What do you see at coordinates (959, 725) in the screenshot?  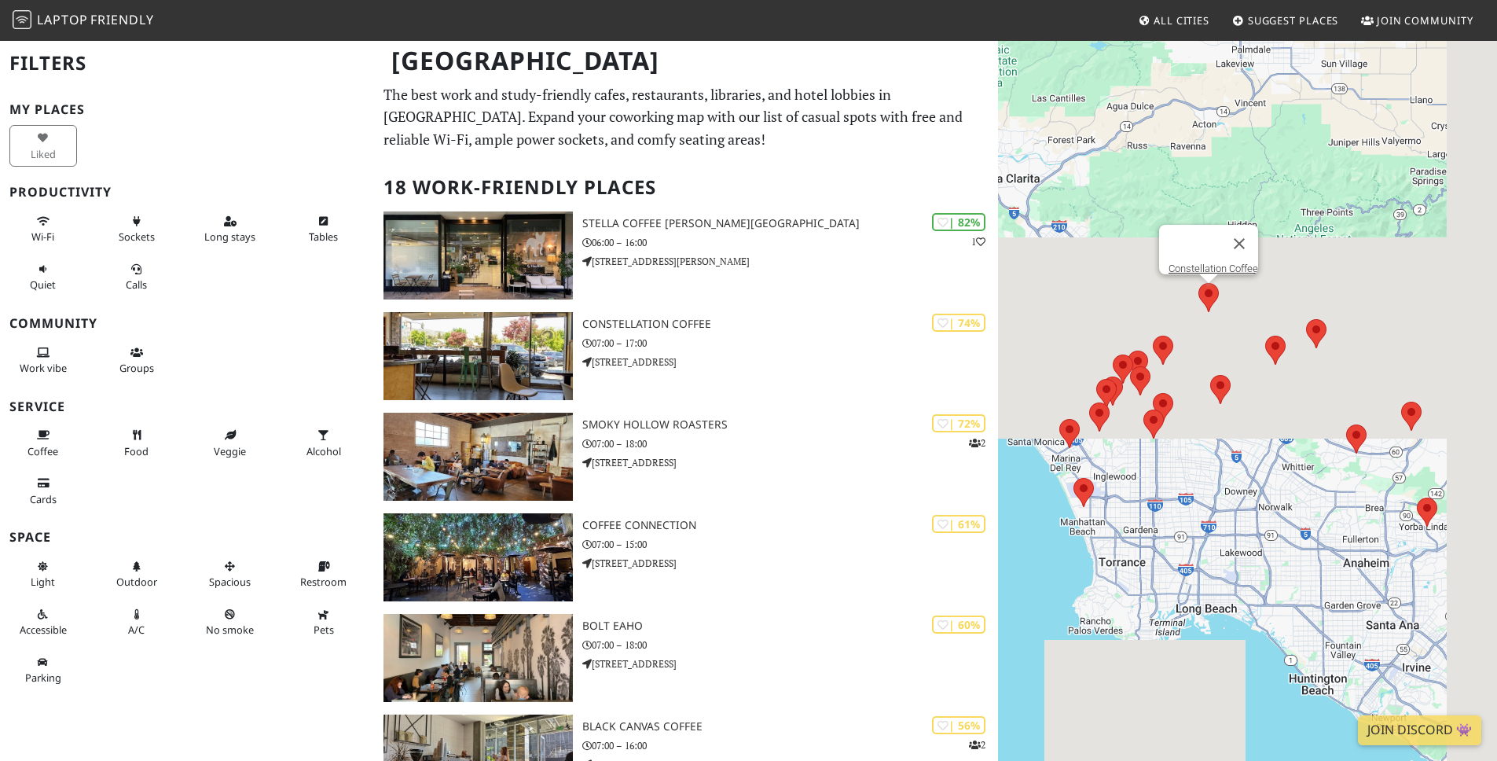 I see `div: | 56%` at bounding box center [959, 725].